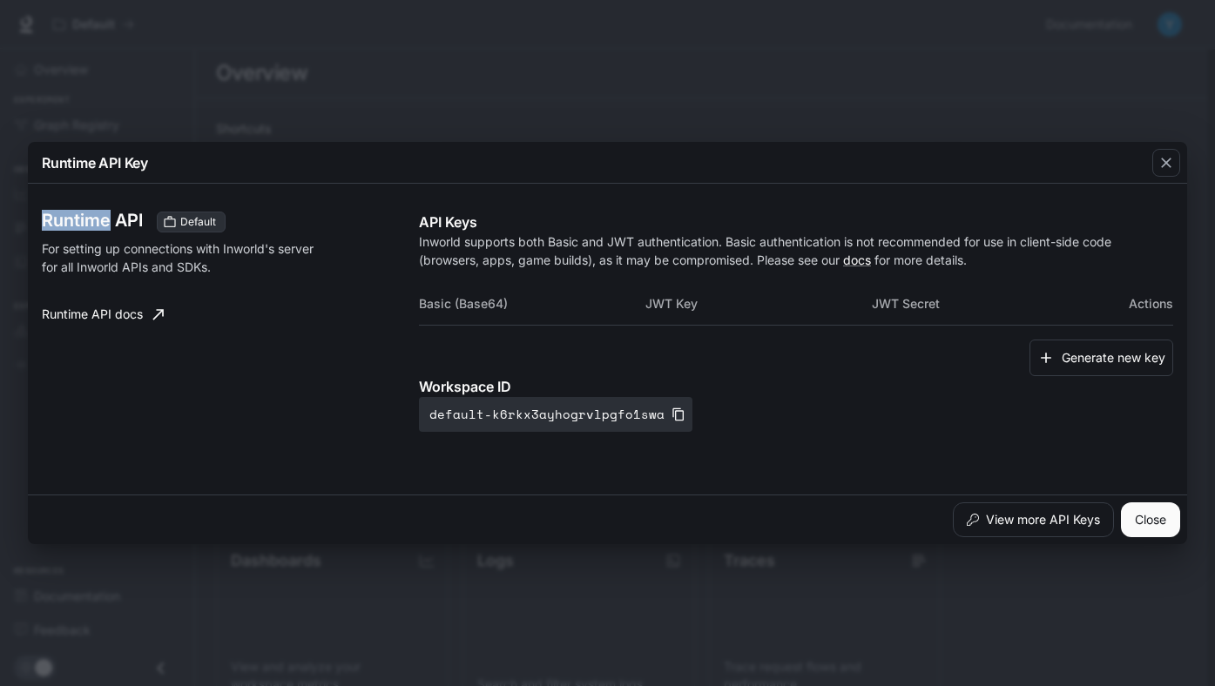 Image resolution: width=1215 pixels, height=686 pixels. Describe the element at coordinates (796, 222) in the screenshot. I see `p: API Keys` at that location.